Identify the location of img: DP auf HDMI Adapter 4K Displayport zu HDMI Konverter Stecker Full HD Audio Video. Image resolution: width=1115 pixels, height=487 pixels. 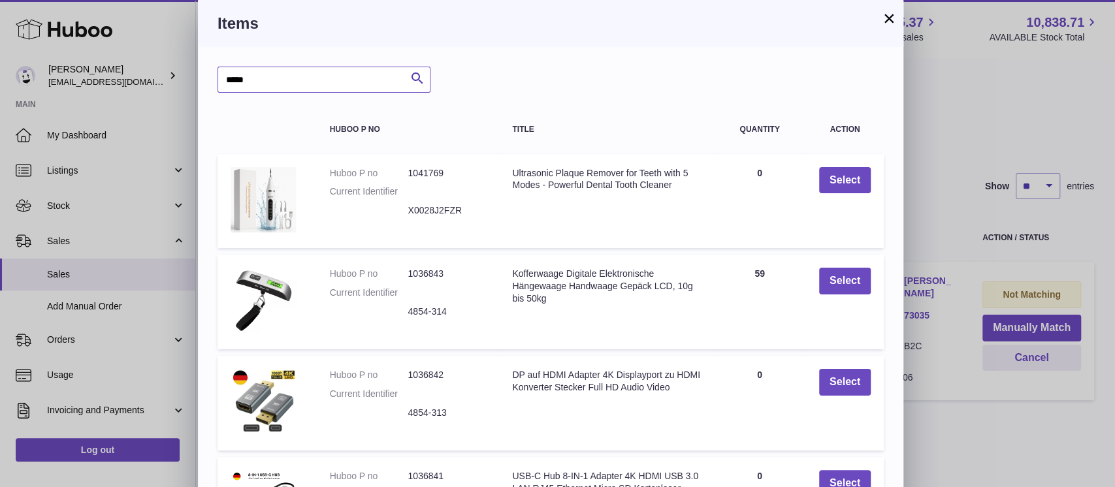
(263, 402).